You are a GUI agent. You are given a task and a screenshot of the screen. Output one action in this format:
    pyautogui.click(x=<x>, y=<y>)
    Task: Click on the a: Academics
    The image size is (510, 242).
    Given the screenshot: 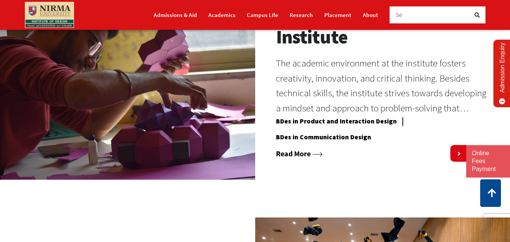 What is the action you would take?
    pyautogui.click(x=222, y=15)
    